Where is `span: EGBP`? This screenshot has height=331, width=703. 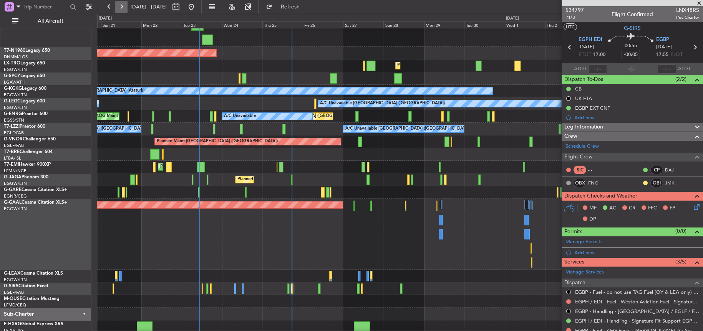
span: EGBP is located at coordinates (662, 40).